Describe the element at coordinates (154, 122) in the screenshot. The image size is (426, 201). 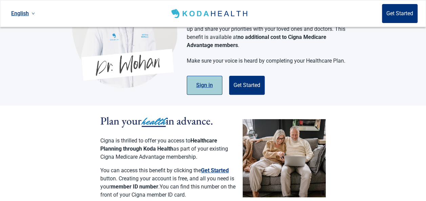
I see `span: health` at that location.